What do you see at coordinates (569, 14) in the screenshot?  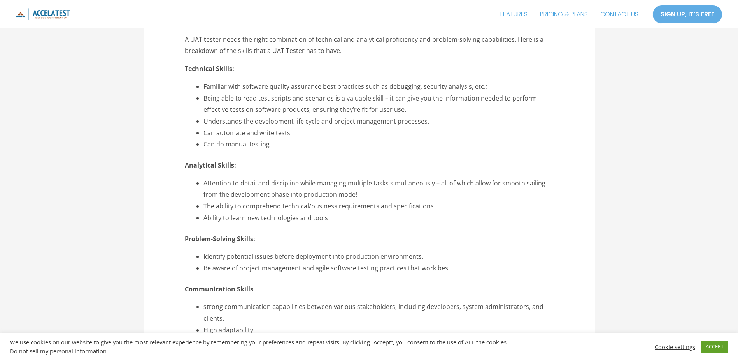 I see `nav: Site Navigation` at bounding box center [569, 14].